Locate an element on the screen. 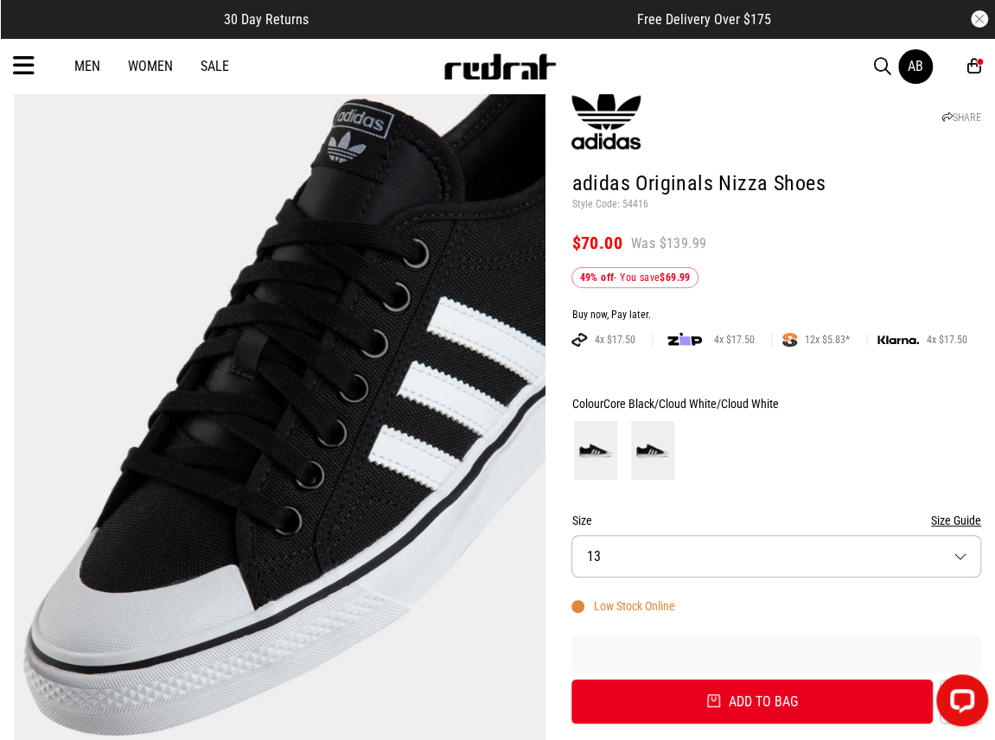 The image size is (995, 740). img: zip is located at coordinates (685, 340).